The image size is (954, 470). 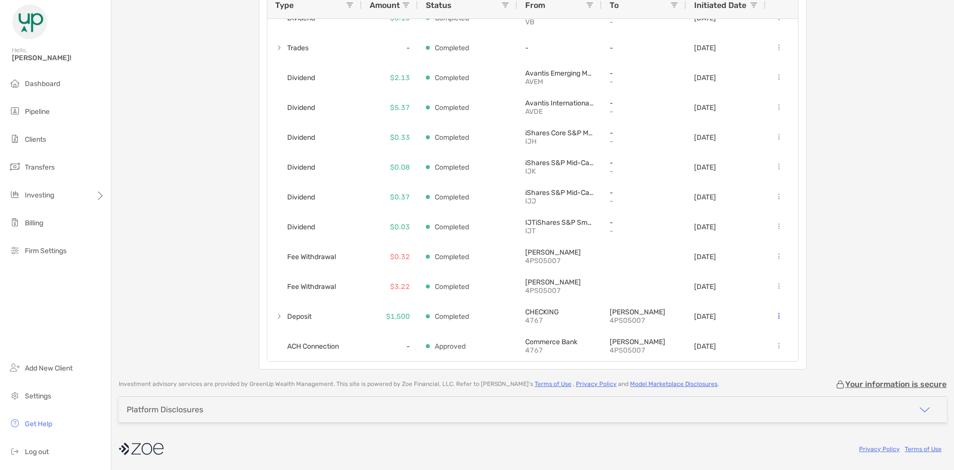 I want to click on p: $3.22, so click(x=400, y=286).